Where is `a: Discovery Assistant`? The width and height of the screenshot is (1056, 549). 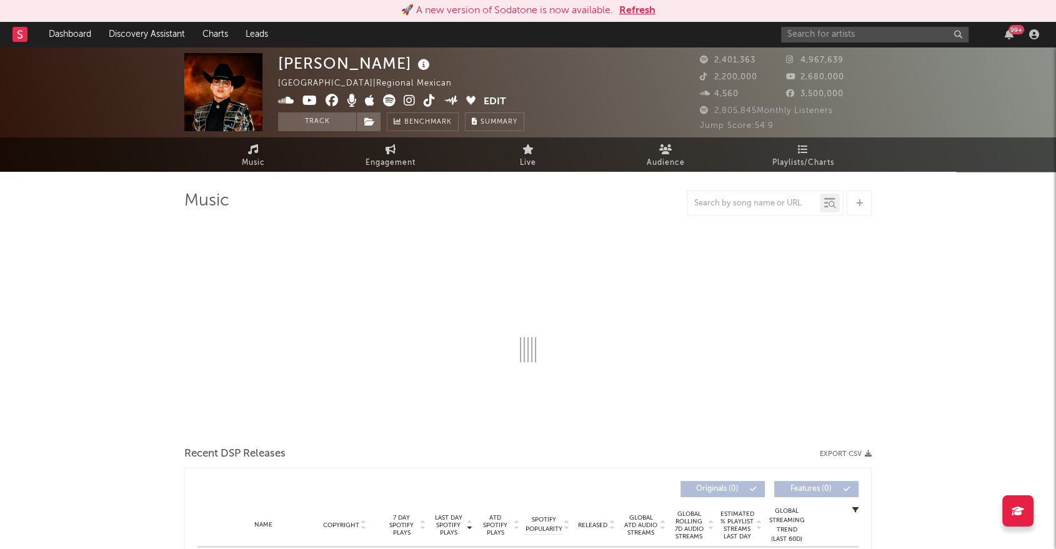 a: Discovery Assistant is located at coordinates (147, 34).